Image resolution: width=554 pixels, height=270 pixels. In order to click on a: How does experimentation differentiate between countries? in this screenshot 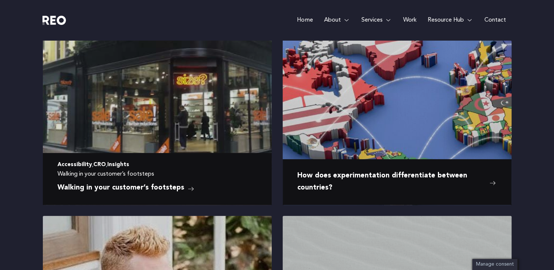, I will do `click(397, 182)`.